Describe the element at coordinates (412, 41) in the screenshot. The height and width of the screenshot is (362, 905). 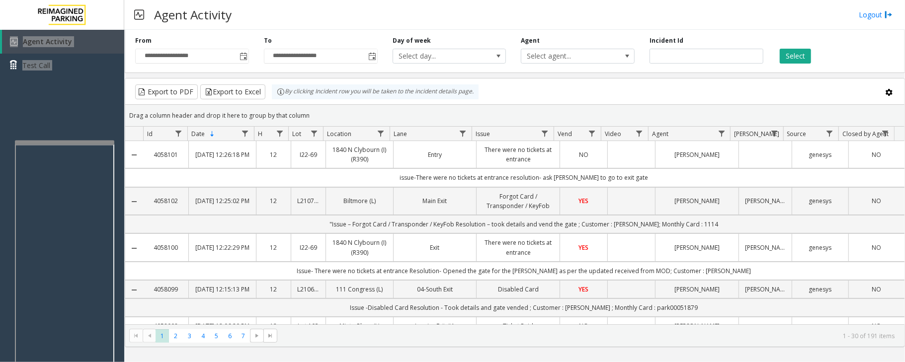
I see `label: Day of week` at that location.